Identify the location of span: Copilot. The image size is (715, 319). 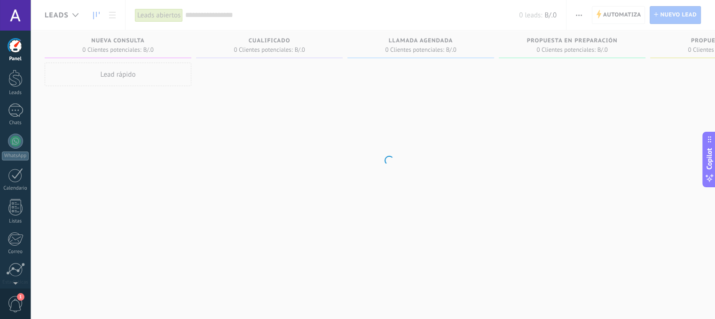
(709, 159).